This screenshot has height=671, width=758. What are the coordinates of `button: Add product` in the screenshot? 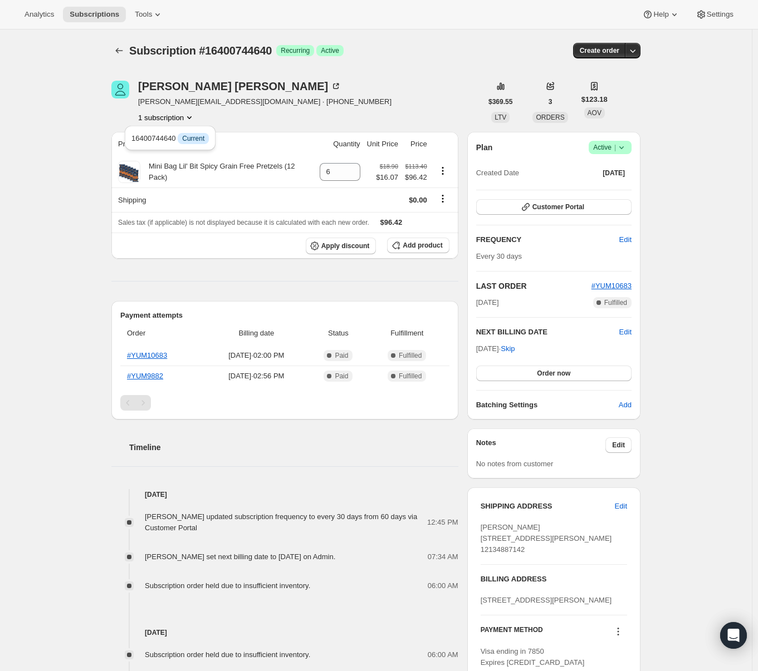 It's located at (417, 245).